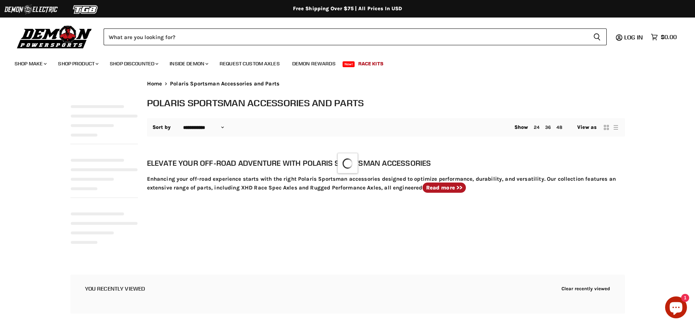  I want to click on aside: Recently viewed products, so click(348, 294).